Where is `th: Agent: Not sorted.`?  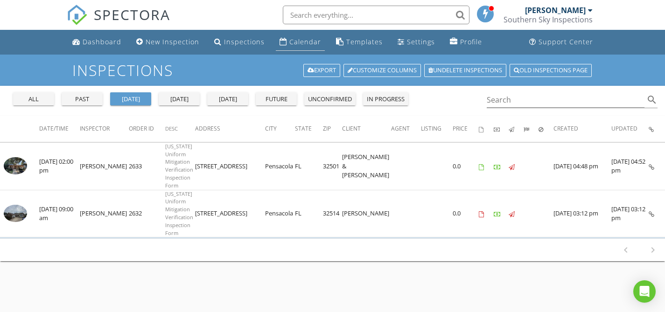 th: Agent: Not sorted. is located at coordinates (406, 129).